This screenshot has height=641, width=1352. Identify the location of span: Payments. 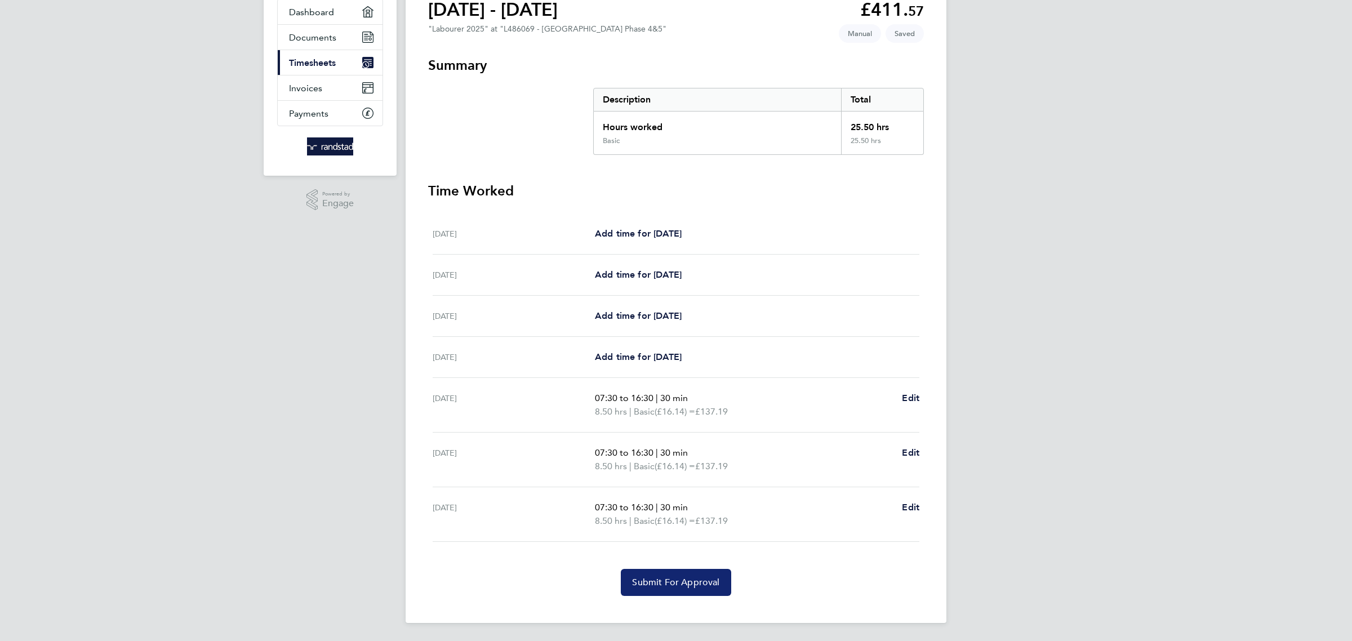
(309, 113).